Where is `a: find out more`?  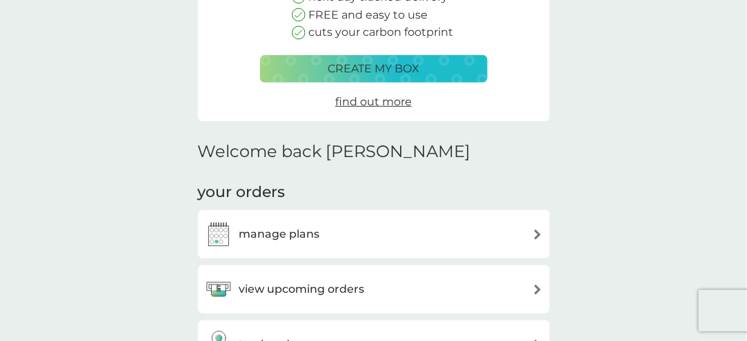
a: find out more is located at coordinates (373, 102).